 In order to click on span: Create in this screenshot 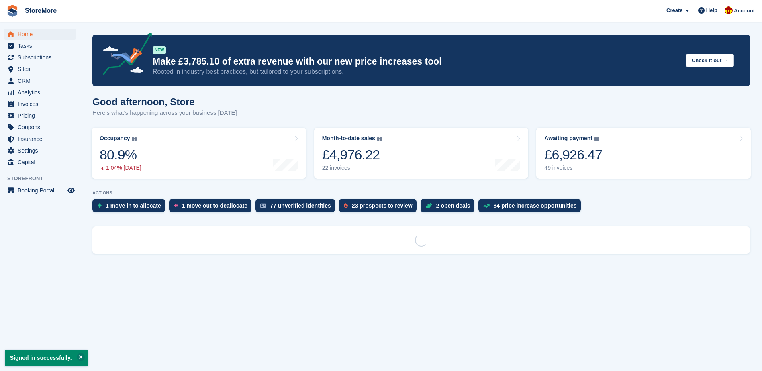, I will do `click(675, 10)`.